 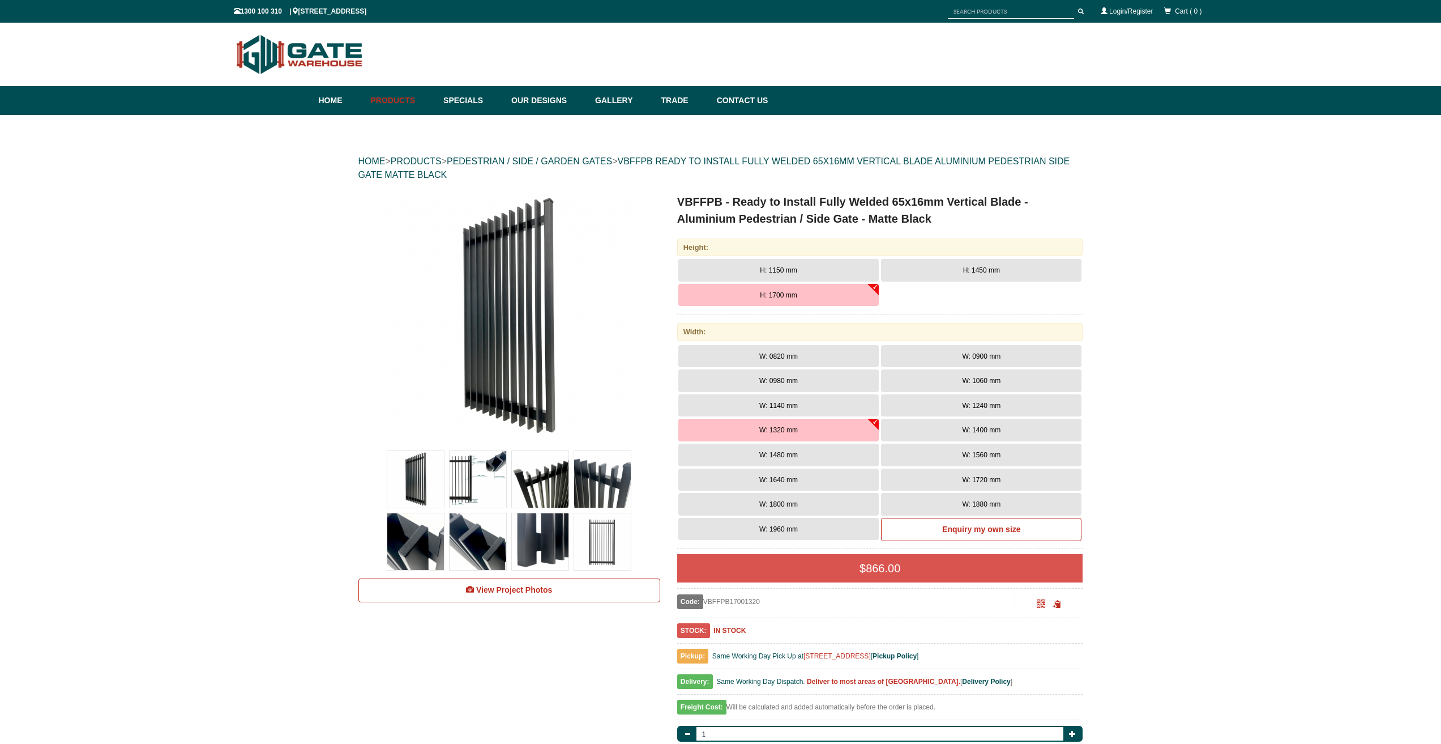 I want to click on div: Width:, so click(x=880, y=331).